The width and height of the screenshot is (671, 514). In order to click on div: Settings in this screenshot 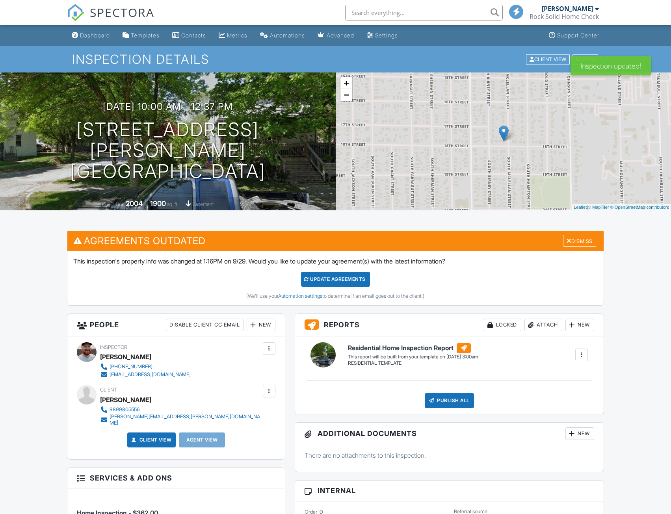, I will do `click(387, 35)`.